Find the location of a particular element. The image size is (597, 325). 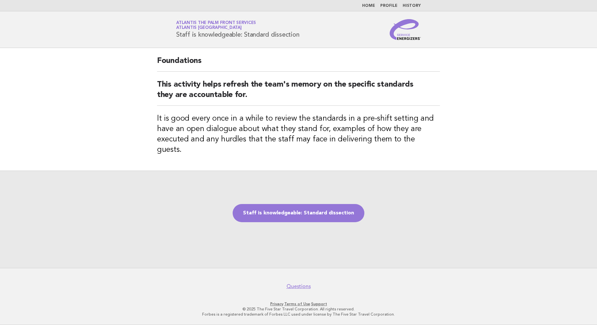

img: Service Energizers is located at coordinates (406, 30).